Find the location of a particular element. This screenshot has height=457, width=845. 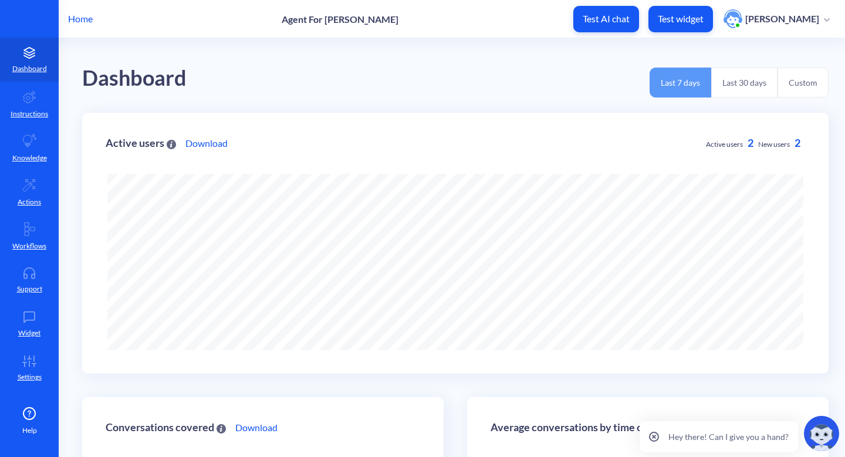

button: Test widget is located at coordinates (681, 19).